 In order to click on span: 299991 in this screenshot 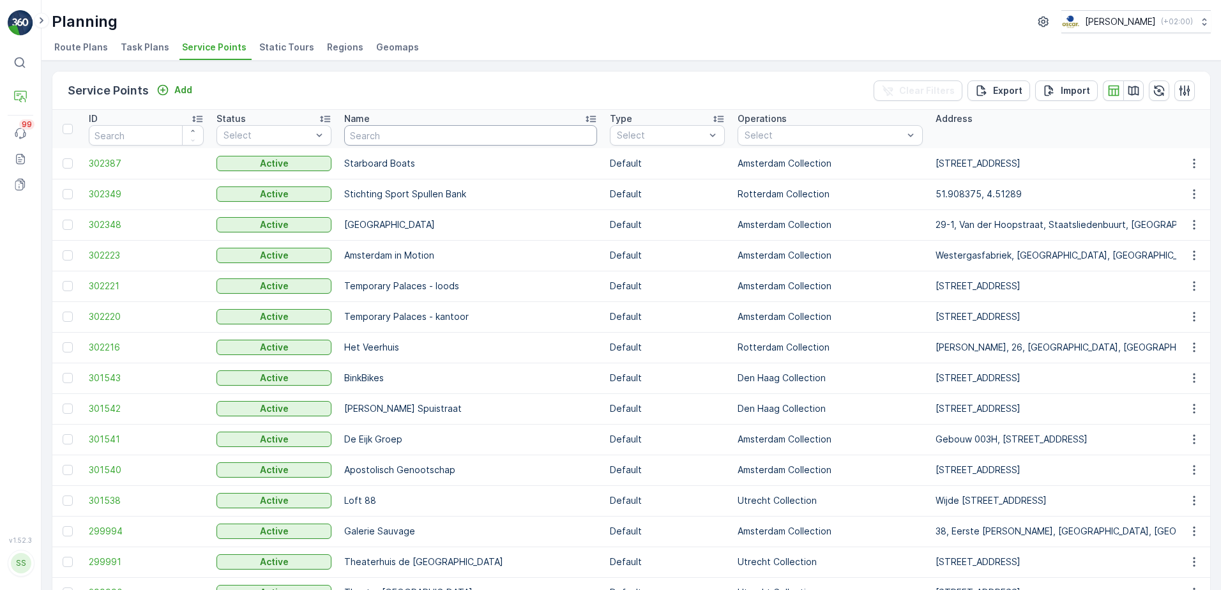, I will do `click(146, 562)`.